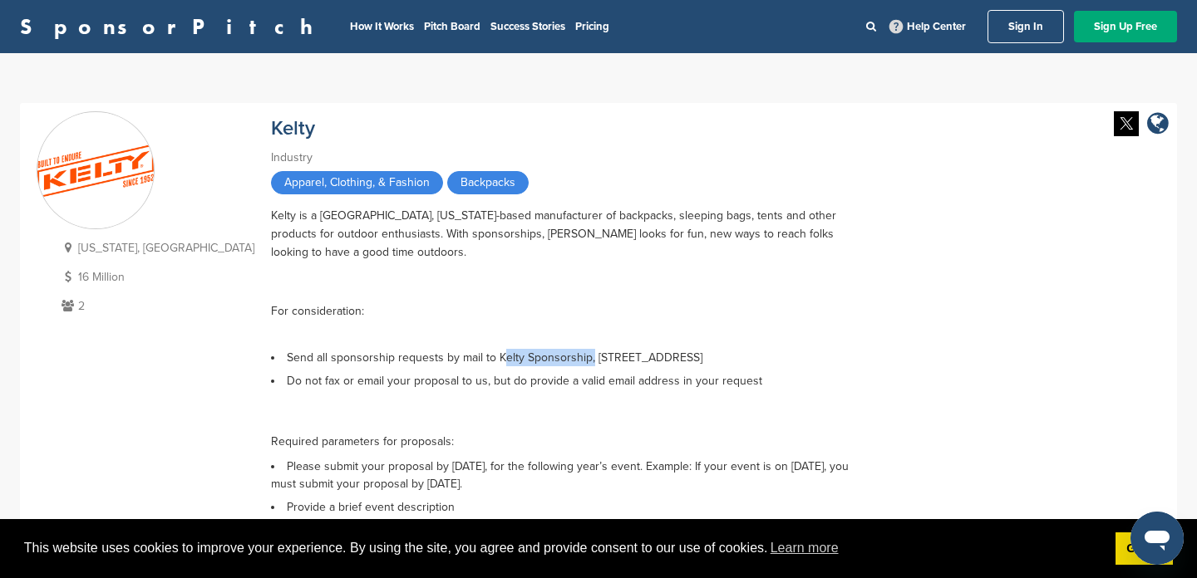  What do you see at coordinates (357, 183) in the screenshot?
I see `span: Apparel, Clothing, & Fashion` at bounding box center [357, 183].